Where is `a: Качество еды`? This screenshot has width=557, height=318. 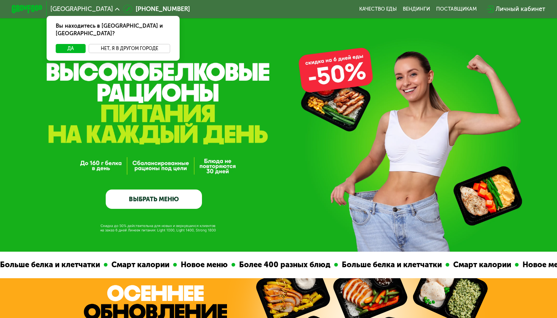 a: Качество еды is located at coordinates (377, 9).